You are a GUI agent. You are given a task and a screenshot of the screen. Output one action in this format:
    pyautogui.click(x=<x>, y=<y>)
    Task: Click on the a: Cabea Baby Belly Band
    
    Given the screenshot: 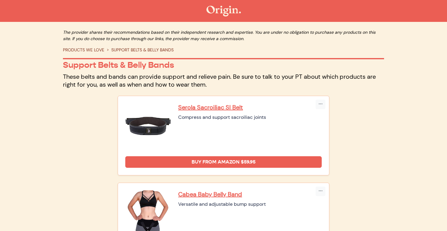 What is the action you would take?
    pyautogui.click(x=250, y=194)
    